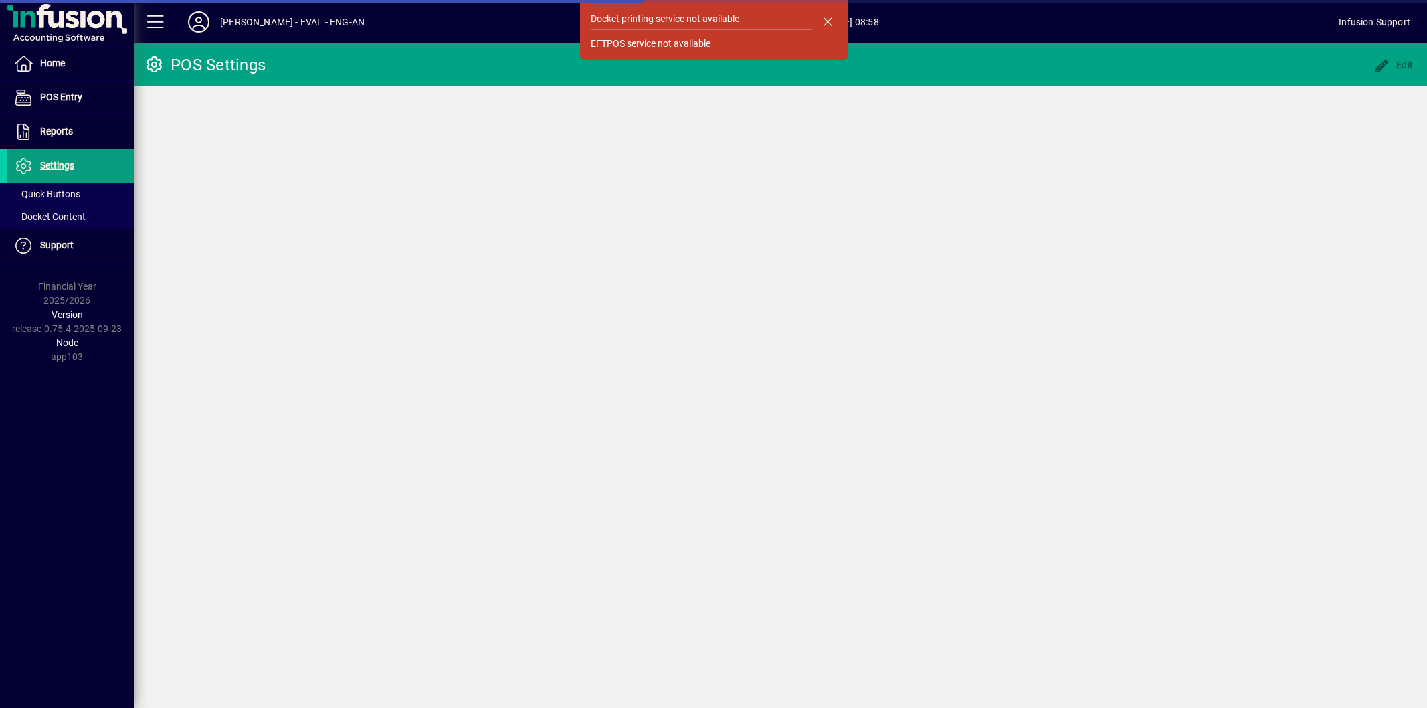 The image size is (1427, 708). What do you see at coordinates (205, 65) in the screenshot?
I see `div: POS Settings` at bounding box center [205, 65].